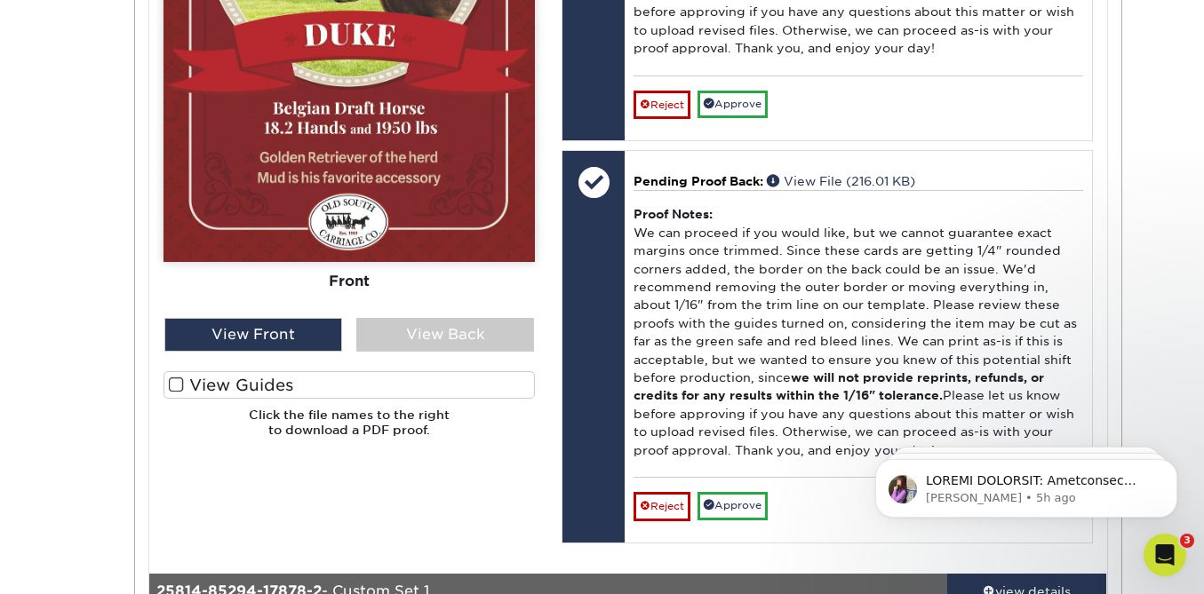 The height and width of the screenshot is (594, 1204). Describe the element at coordinates (839, 387) in the screenshot. I see `b: we will not provide reprints, refunds, or credits for any results within the 1/16" tolerance.` at that location.